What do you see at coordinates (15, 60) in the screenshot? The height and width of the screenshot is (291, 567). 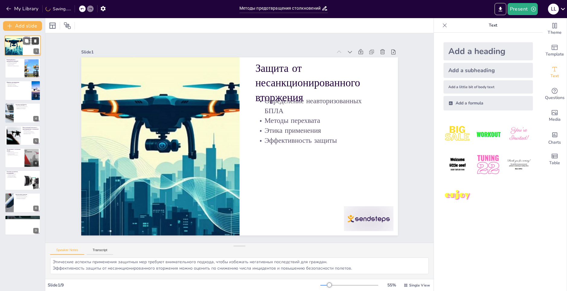 I see `p: Взаимодействие с гражданской авиацией` at bounding box center [15, 60].